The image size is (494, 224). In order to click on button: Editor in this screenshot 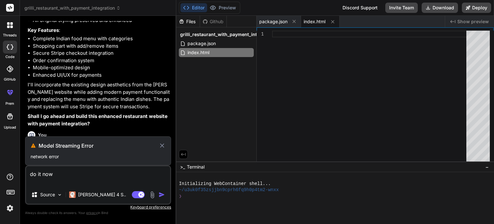, I will do `click(194, 8)`.